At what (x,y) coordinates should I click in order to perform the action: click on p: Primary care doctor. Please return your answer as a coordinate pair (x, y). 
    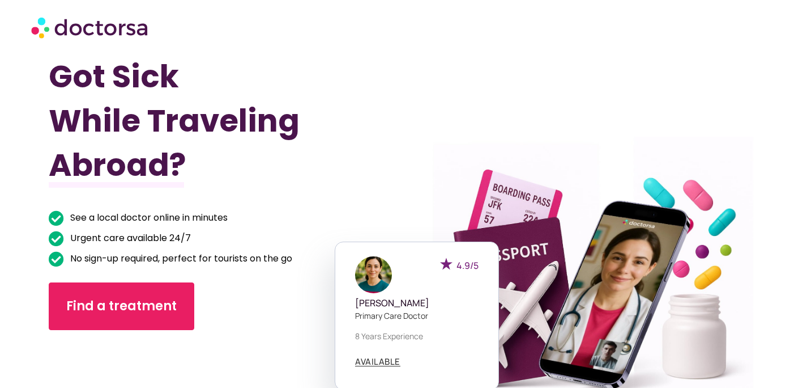
    Looking at the image, I should click on (417, 315).